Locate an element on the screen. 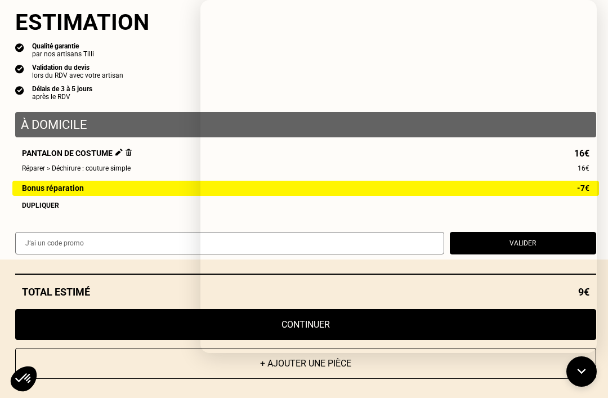 This screenshot has width=608, height=398. section: Estimation is located at coordinates (306, 22).